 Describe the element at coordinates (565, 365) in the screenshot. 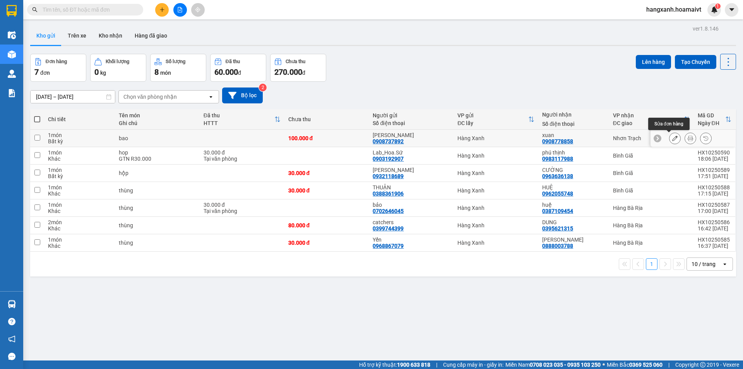

I see `strong: 0708 023 035 - 0935 103 250` at that location.